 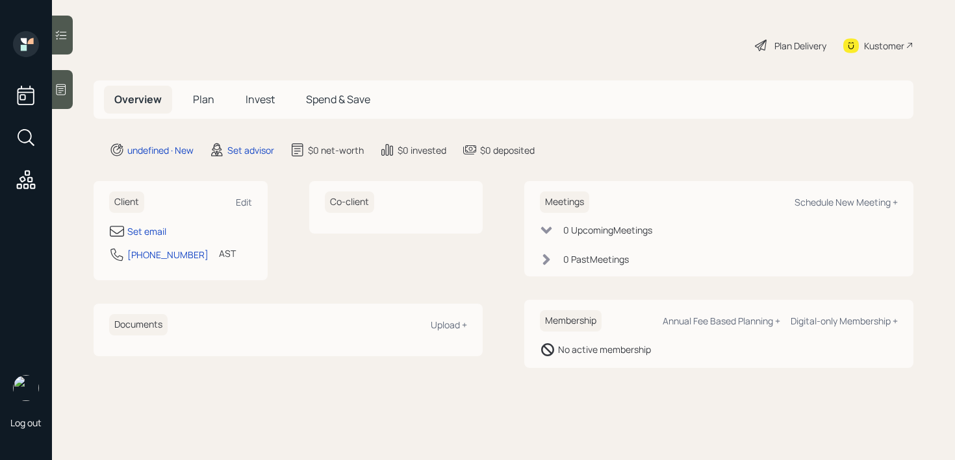 What do you see at coordinates (127, 202) in the screenshot?
I see `h6: Client` at bounding box center [127, 202].